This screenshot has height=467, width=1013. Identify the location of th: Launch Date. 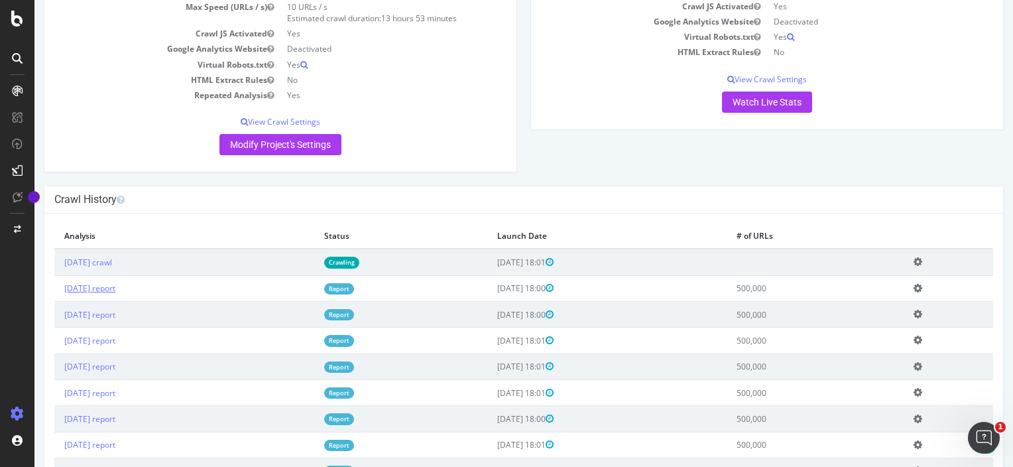
(572, 236).